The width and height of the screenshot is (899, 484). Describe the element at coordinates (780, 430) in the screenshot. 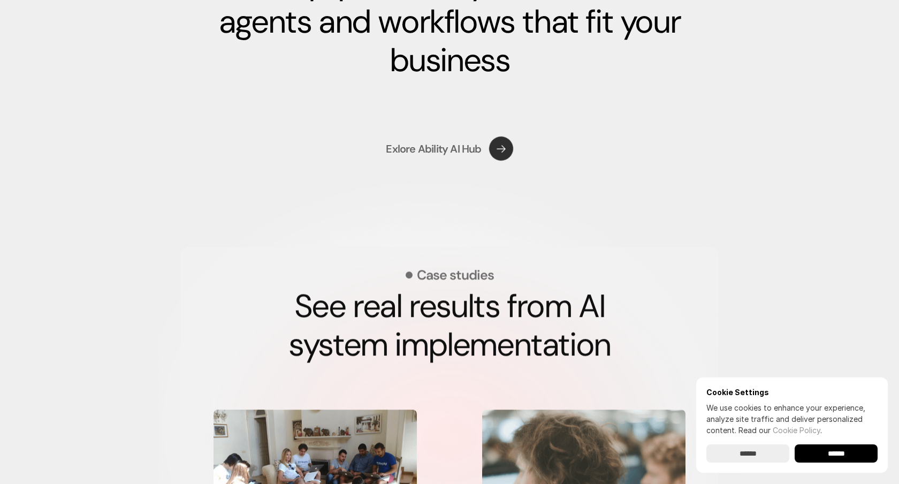

I see `span: Read our .` at that location.